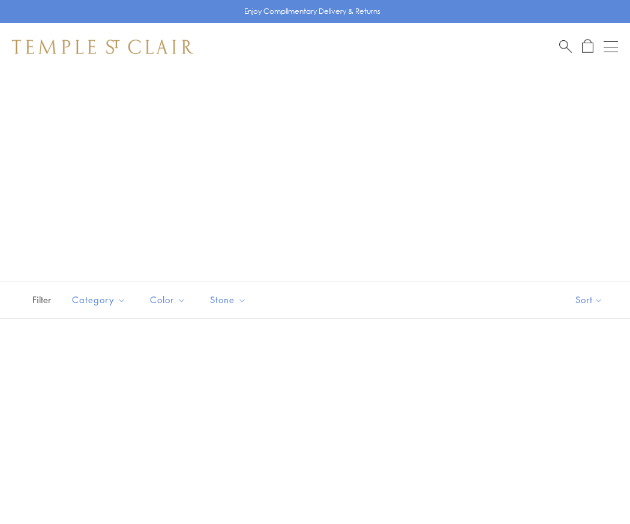 This screenshot has height=524, width=630. Describe the element at coordinates (587, 46) in the screenshot. I see `a: Open Shopping Bag` at that location.